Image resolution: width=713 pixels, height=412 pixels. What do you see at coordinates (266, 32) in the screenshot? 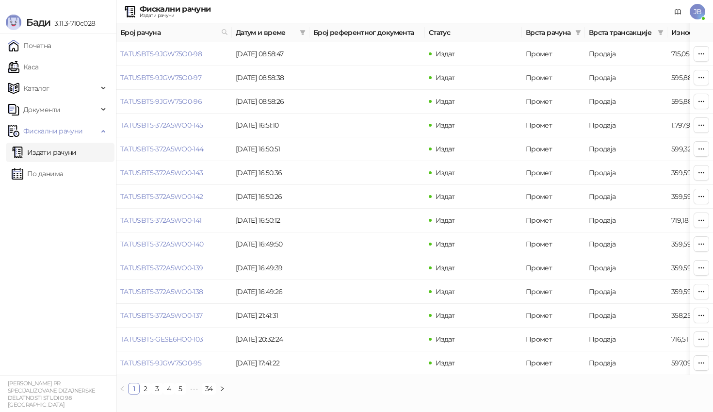
I see `span: Датум и време` at bounding box center [266, 32].